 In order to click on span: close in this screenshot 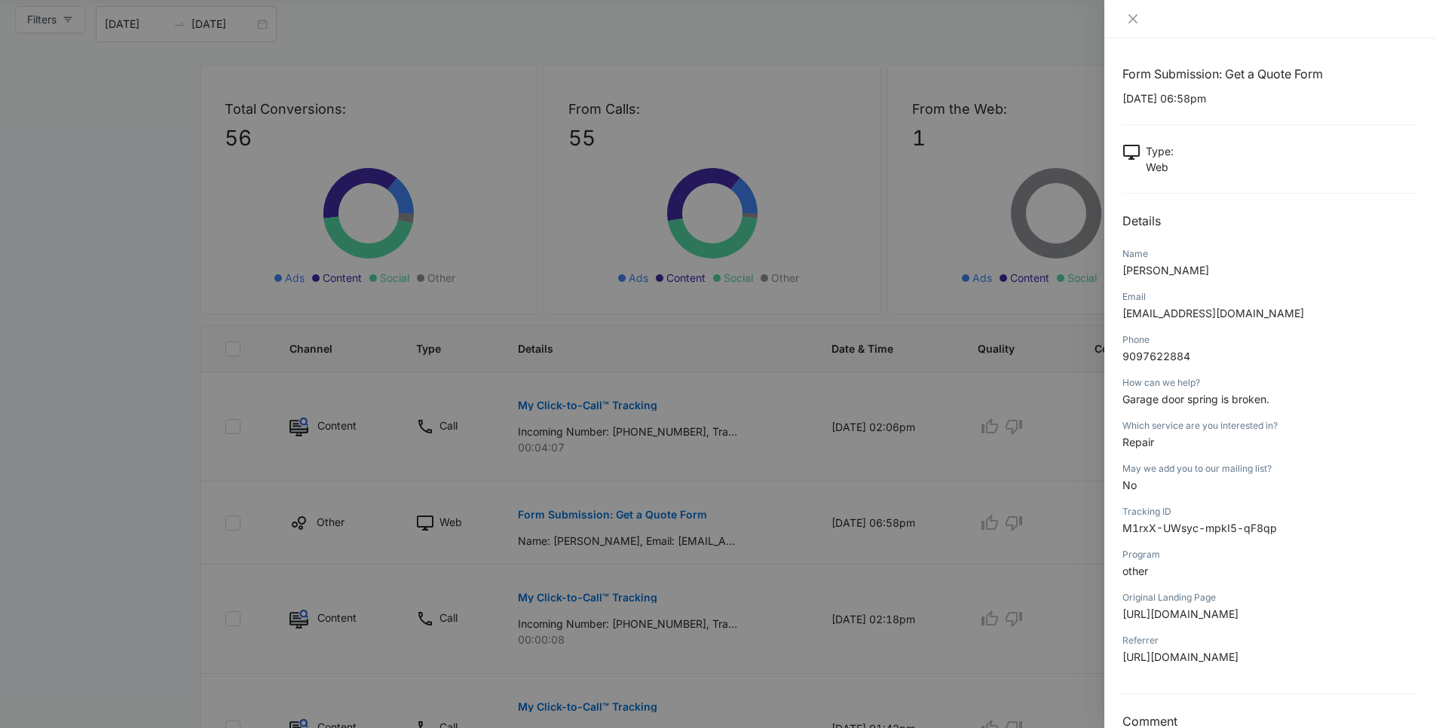, I will do `click(1133, 19)`.